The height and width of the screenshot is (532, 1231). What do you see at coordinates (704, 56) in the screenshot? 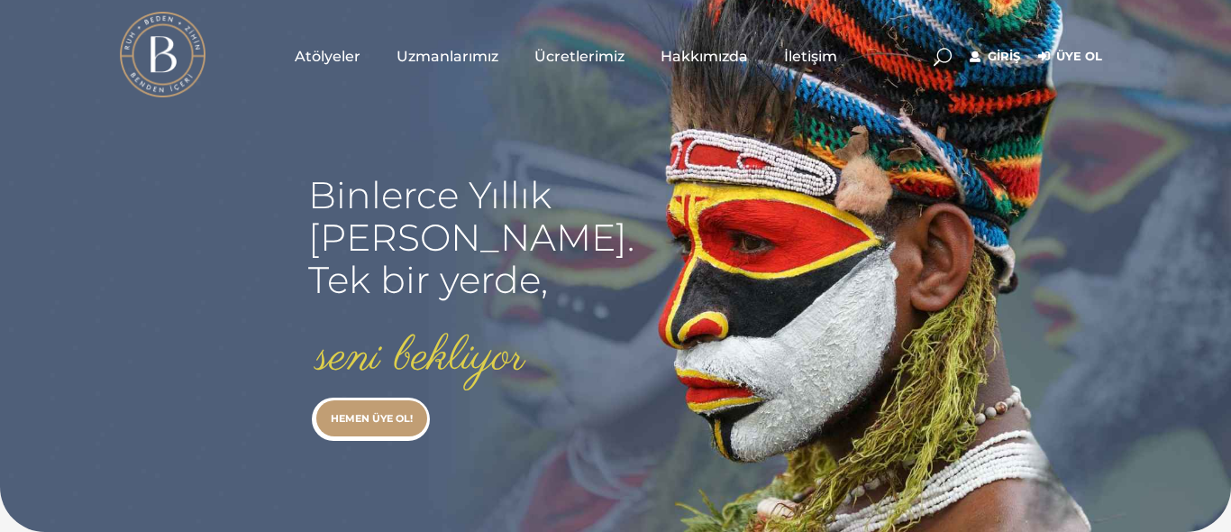
I see `span: Hakkımızda` at bounding box center [704, 56].